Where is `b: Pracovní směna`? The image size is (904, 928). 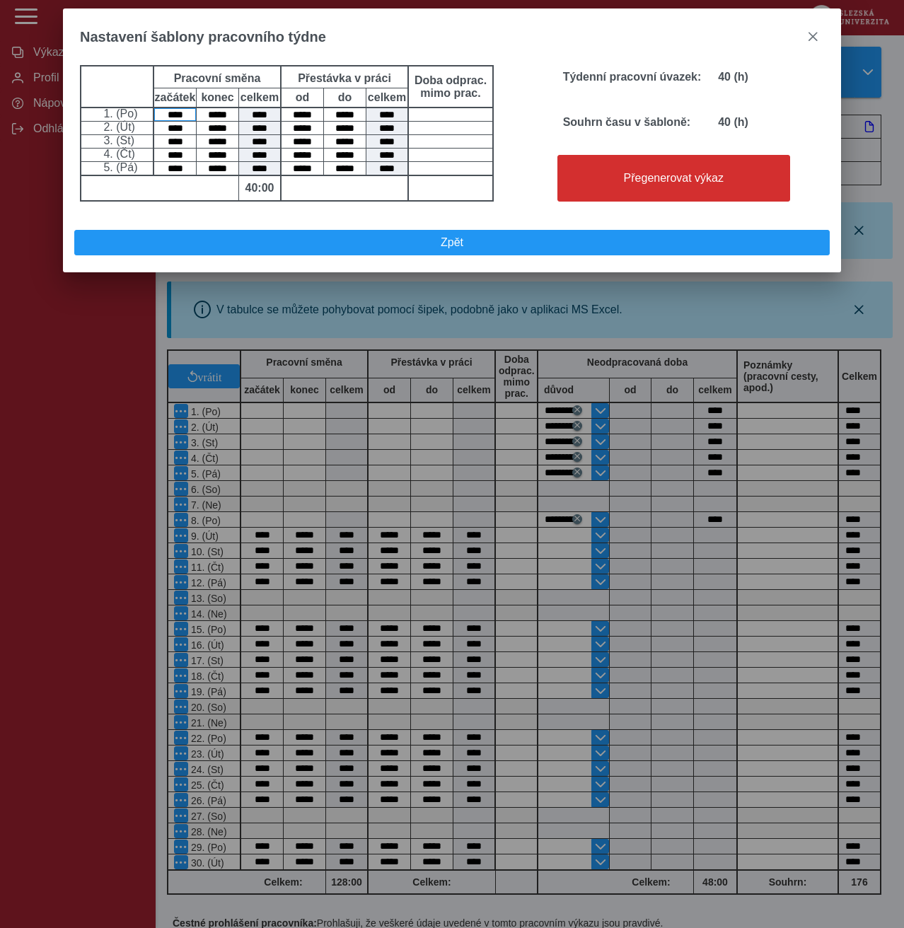
b: Pracovní směna is located at coordinates (217, 78).